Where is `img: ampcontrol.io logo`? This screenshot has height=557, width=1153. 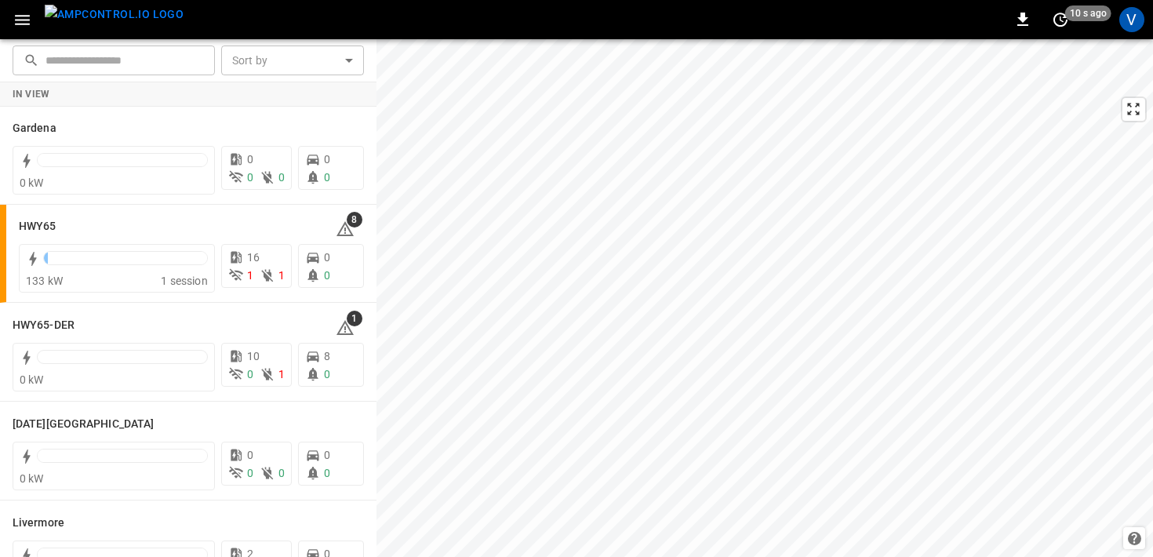
img: ampcontrol.io logo is located at coordinates (114, 14).